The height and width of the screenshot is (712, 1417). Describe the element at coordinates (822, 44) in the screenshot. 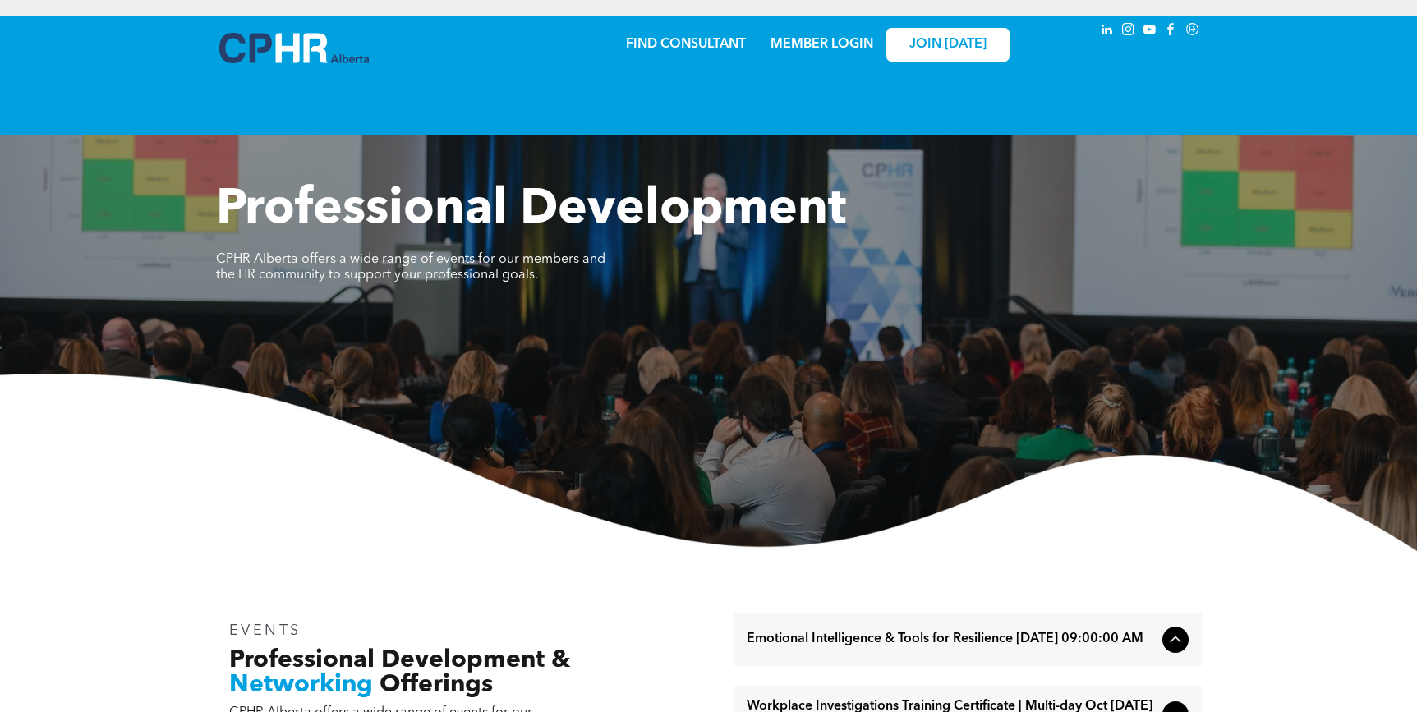

I see `a: MEMBER LOGIN` at that location.